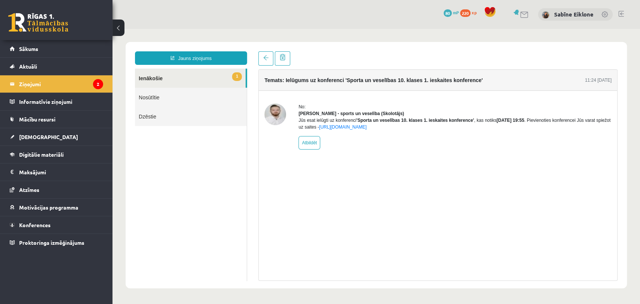  What do you see at coordinates (78, 87) in the screenshot?
I see `a: Dzēstie` at bounding box center [78, 87].